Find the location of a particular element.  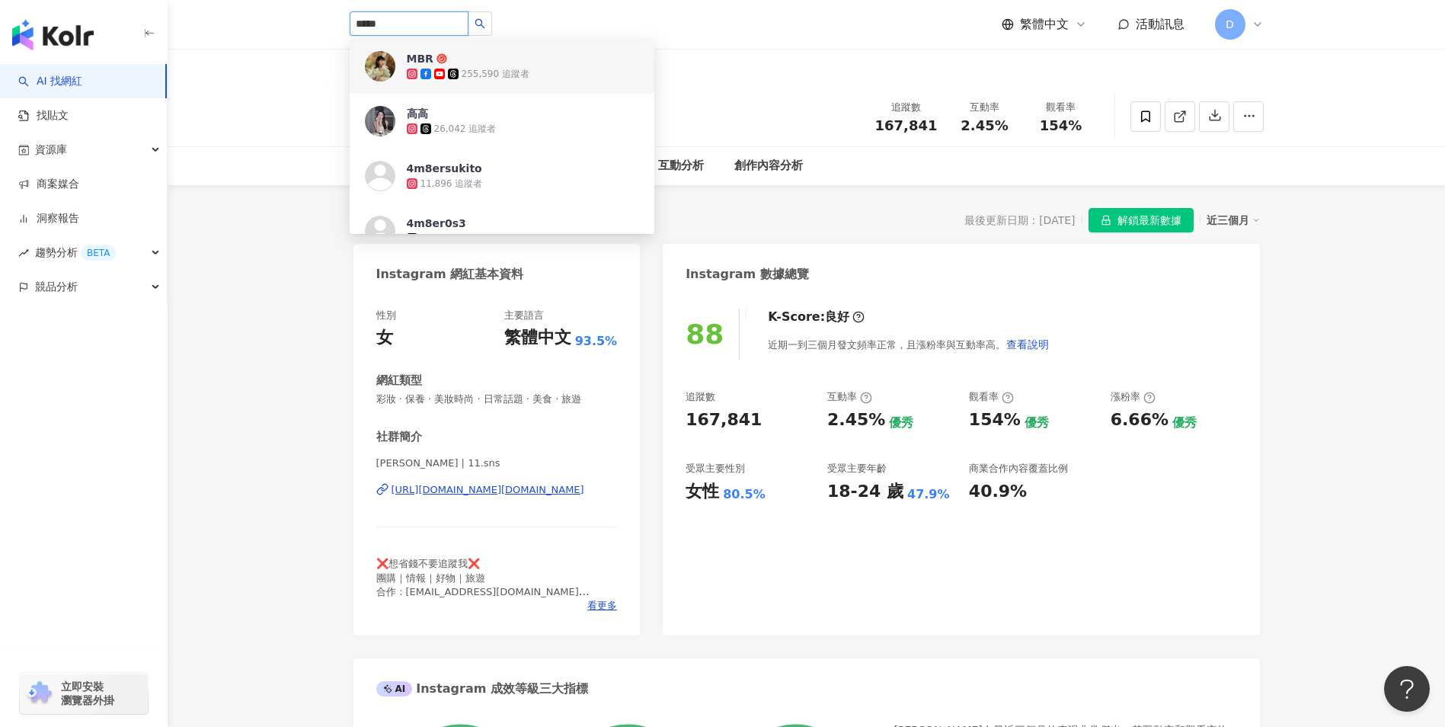

img: logo is located at coordinates (53, 35).